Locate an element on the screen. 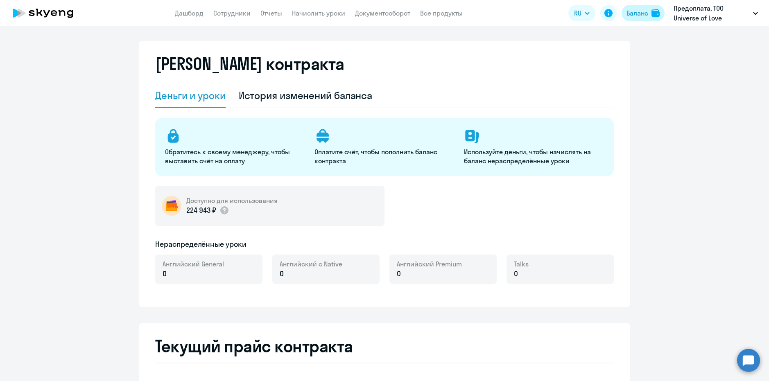  p: Используйте деньги, чтобы начислять на баланс нераспределённые уроки is located at coordinates (533, 156).